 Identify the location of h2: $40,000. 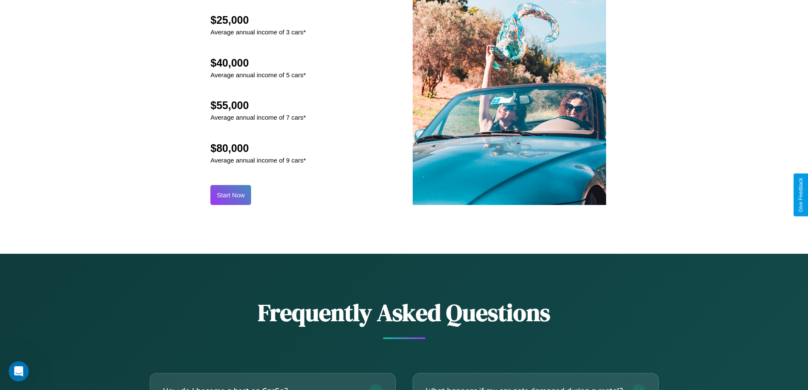
(258, 63).